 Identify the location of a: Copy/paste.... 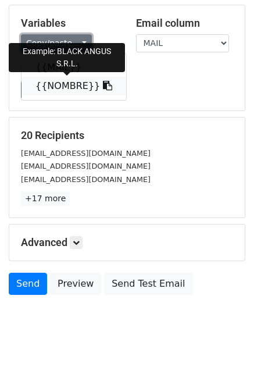
(56, 43).